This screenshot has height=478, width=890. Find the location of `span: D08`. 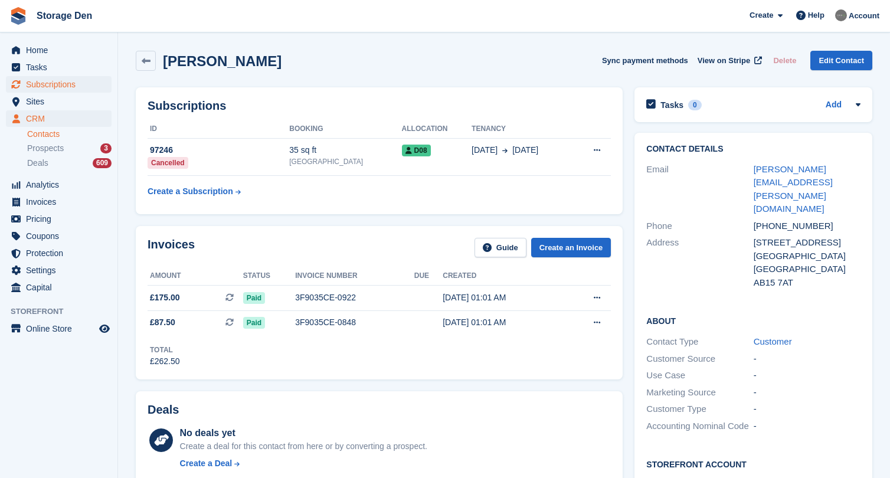

span: D08 is located at coordinates (416, 150).